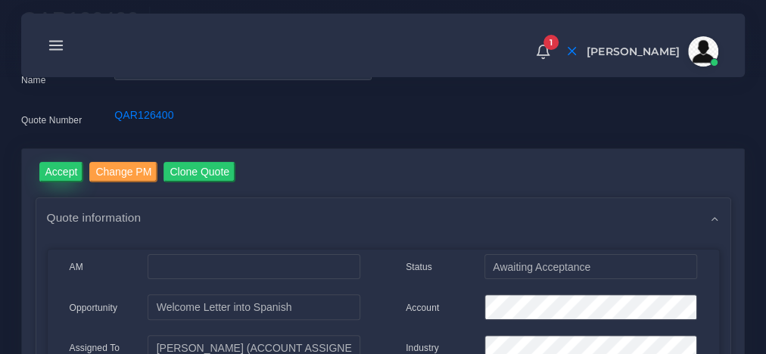  I want to click on a: QAR126400, so click(144, 115).